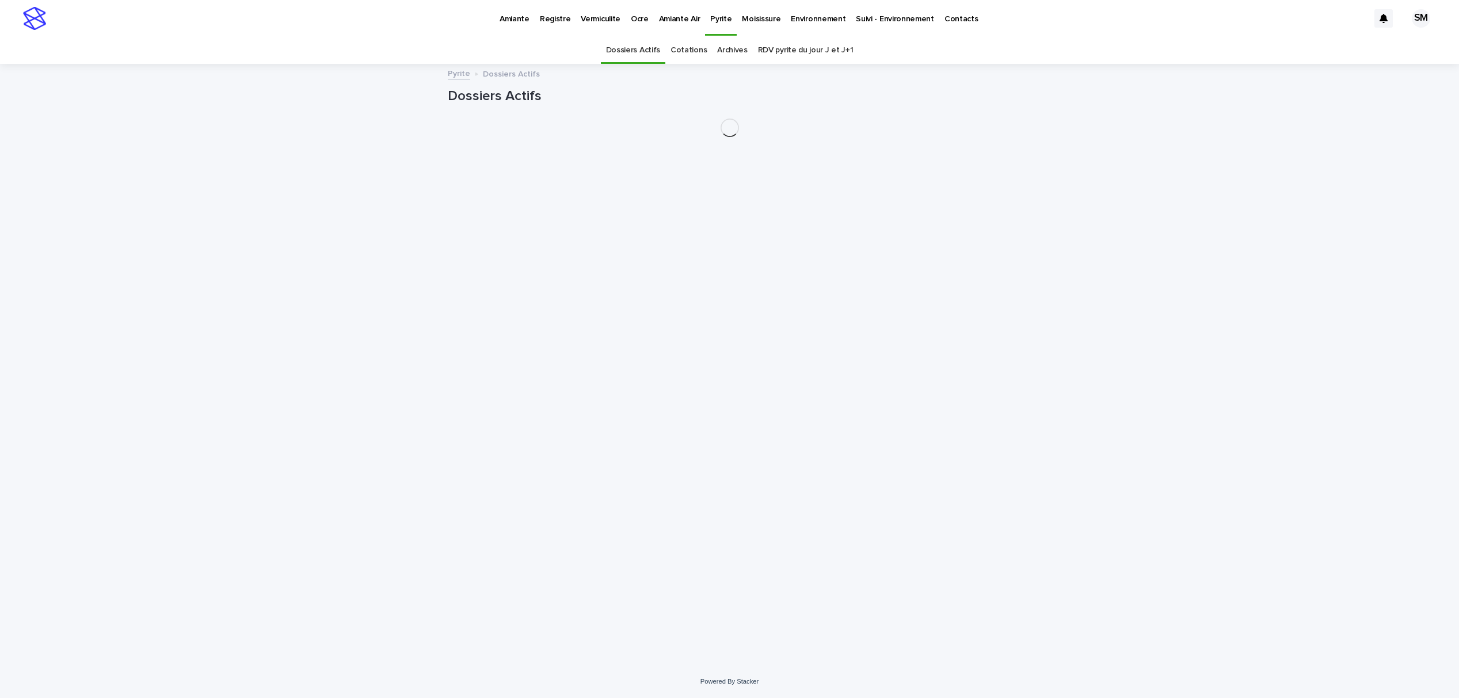 This screenshot has height=698, width=1459. I want to click on a: Dossiers Actifs, so click(633, 50).